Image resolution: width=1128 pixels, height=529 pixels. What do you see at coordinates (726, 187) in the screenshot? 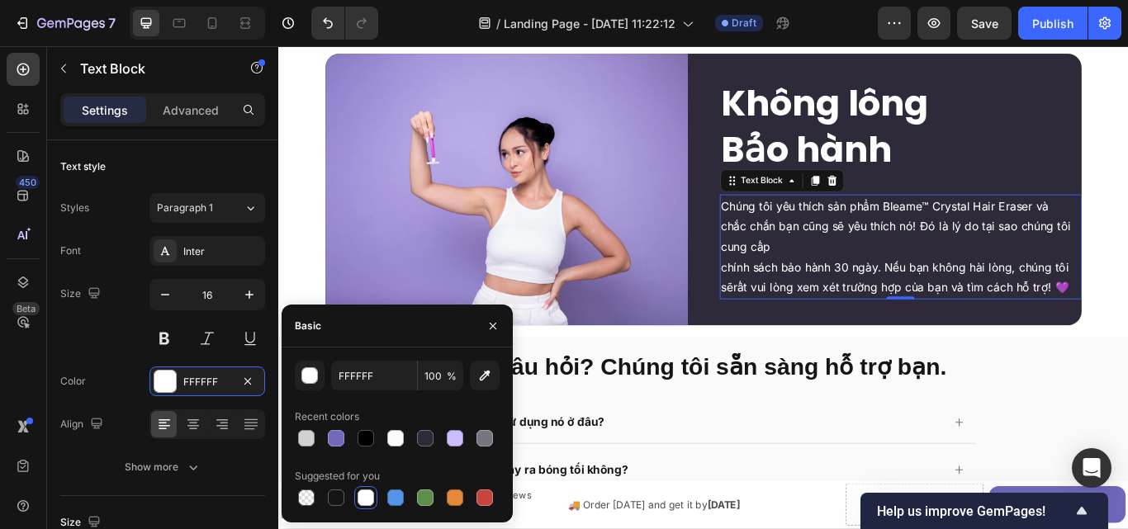
I see `p: Chúng tôi yêu thích sản phẩm Bleame™ Crystal Hair Eraser và` at bounding box center [726, 187].